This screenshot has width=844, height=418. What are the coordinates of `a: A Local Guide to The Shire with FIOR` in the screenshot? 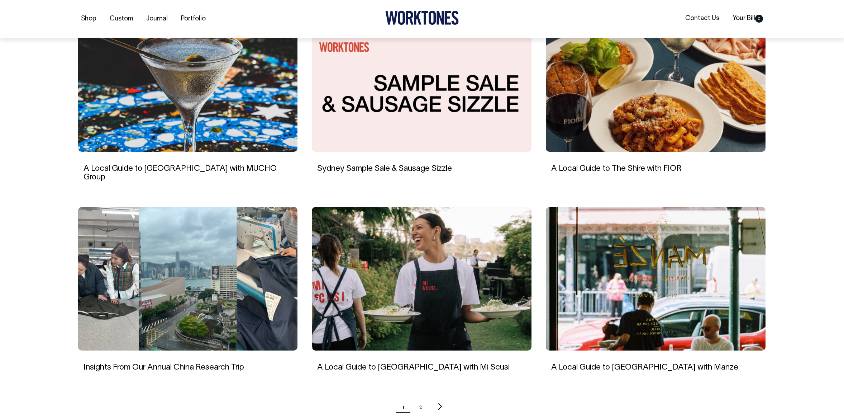 It's located at (617, 169).